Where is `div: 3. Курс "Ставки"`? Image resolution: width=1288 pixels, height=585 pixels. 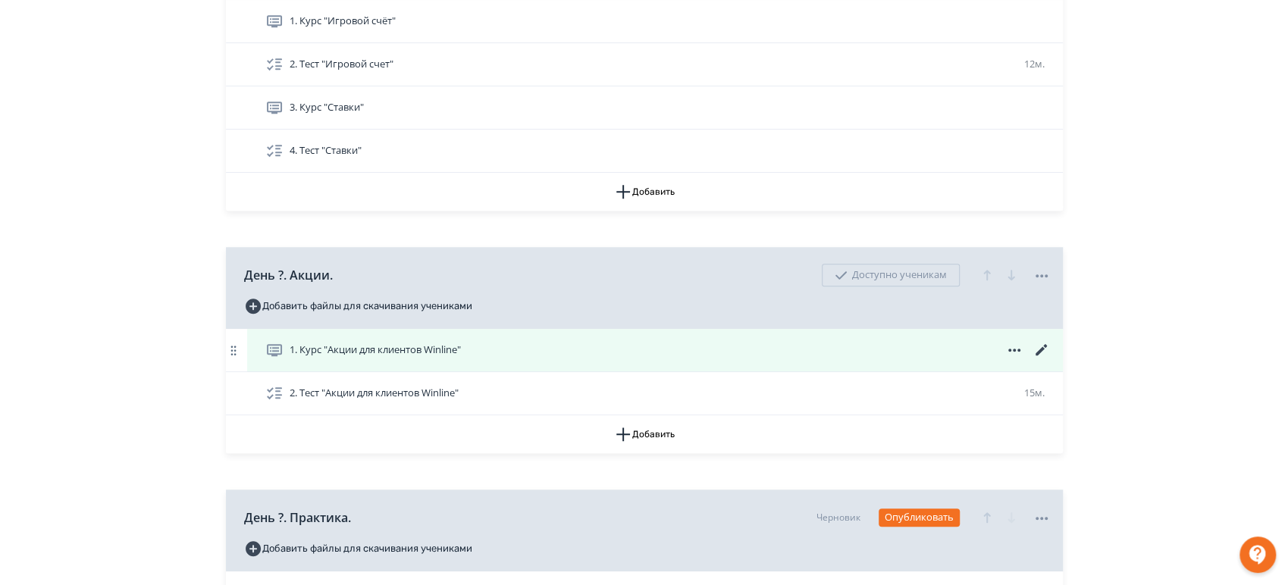
div: 3. Курс "Ставки" is located at coordinates (644, 108).